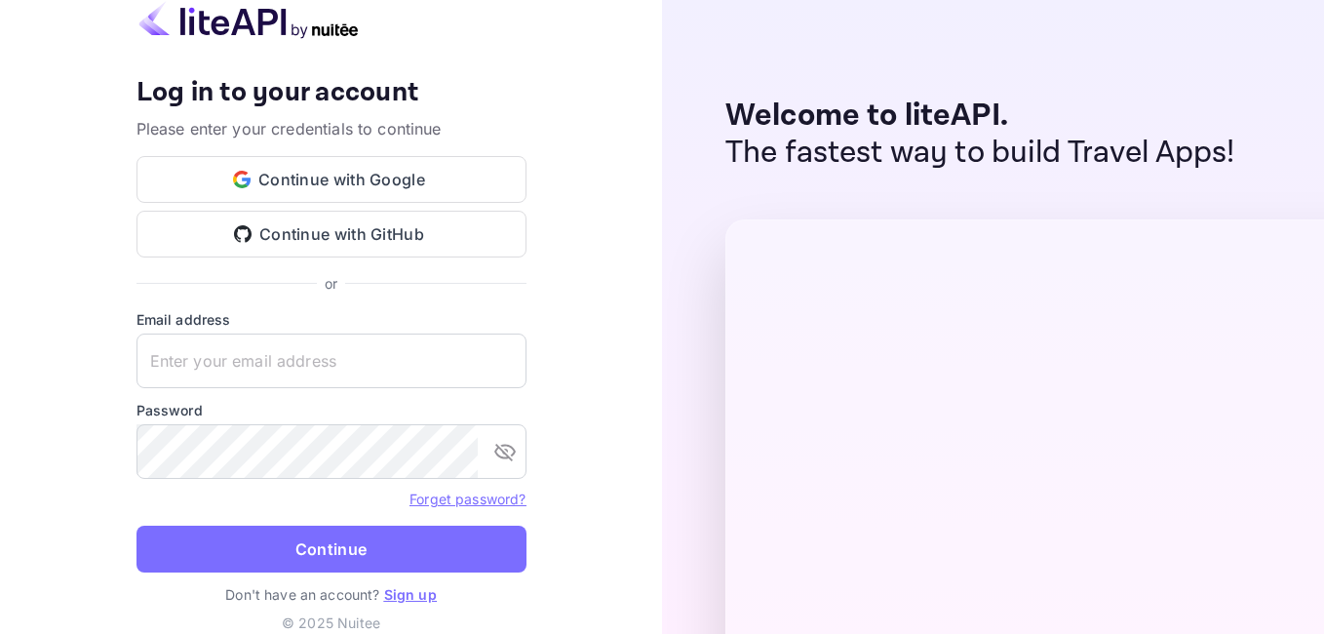  I want to click on p: Don't have an account?, so click(331, 594).